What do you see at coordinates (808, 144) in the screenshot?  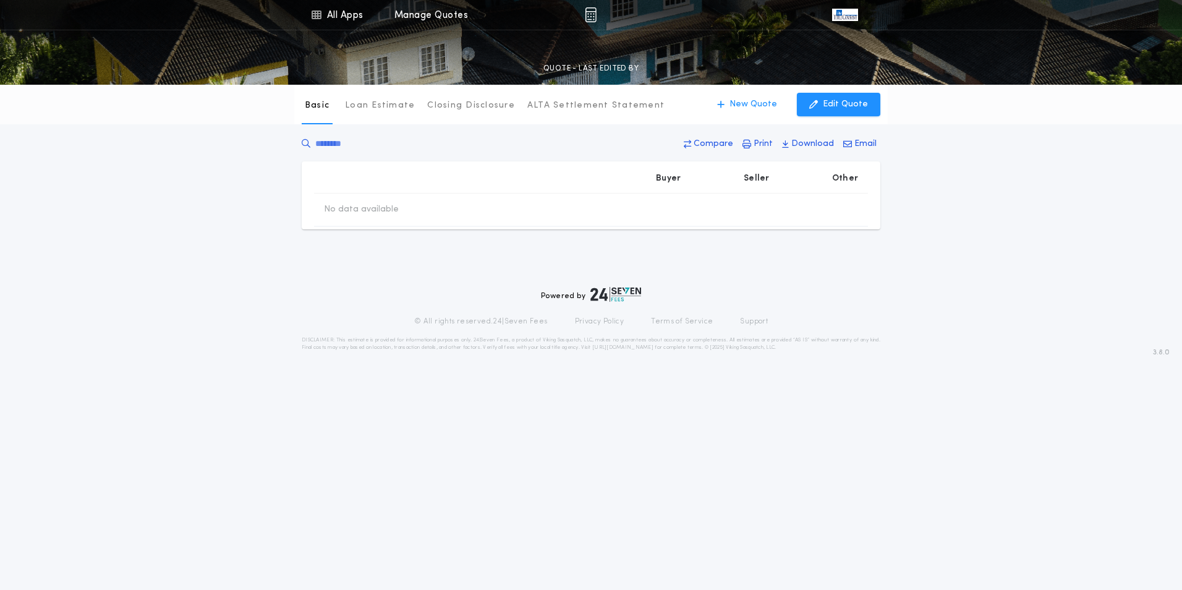 I see `button: Download` at bounding box center [808, 144].